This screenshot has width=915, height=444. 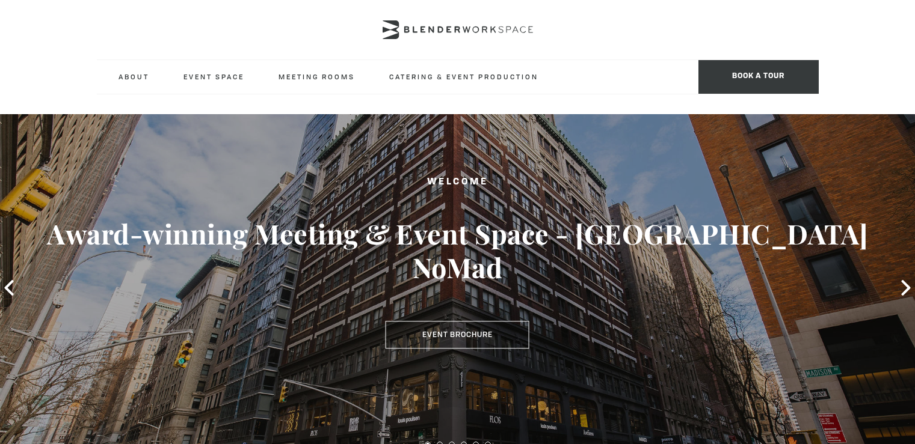 I want to click on a: About, so click(x=134, y=76).